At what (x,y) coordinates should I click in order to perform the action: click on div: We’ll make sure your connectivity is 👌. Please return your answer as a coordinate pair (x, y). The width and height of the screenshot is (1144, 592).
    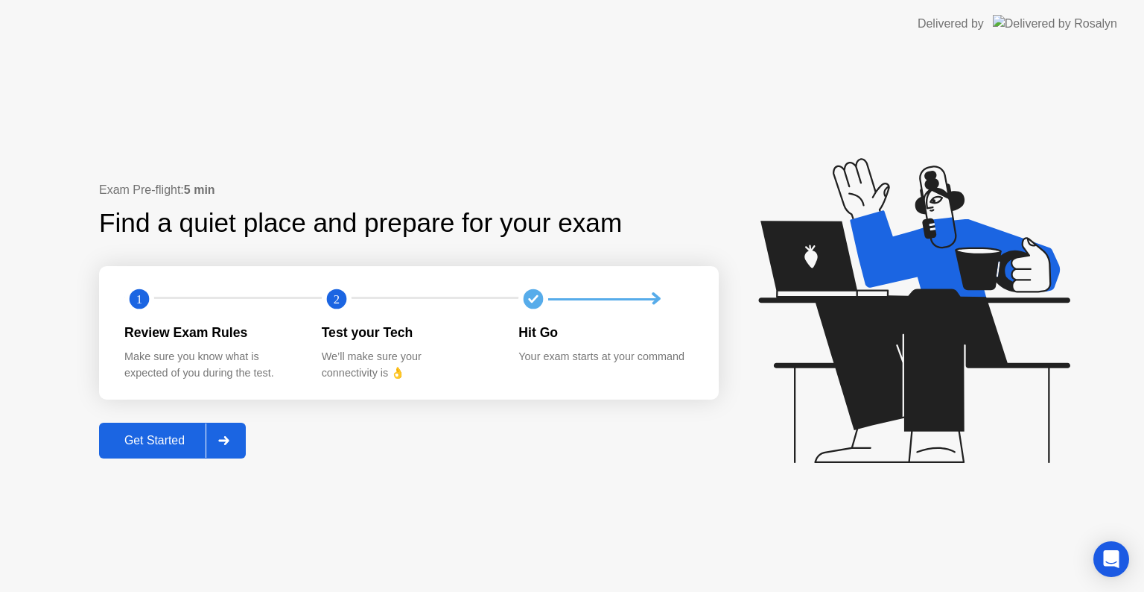
    Looking at the image, I should click on (408, 364).